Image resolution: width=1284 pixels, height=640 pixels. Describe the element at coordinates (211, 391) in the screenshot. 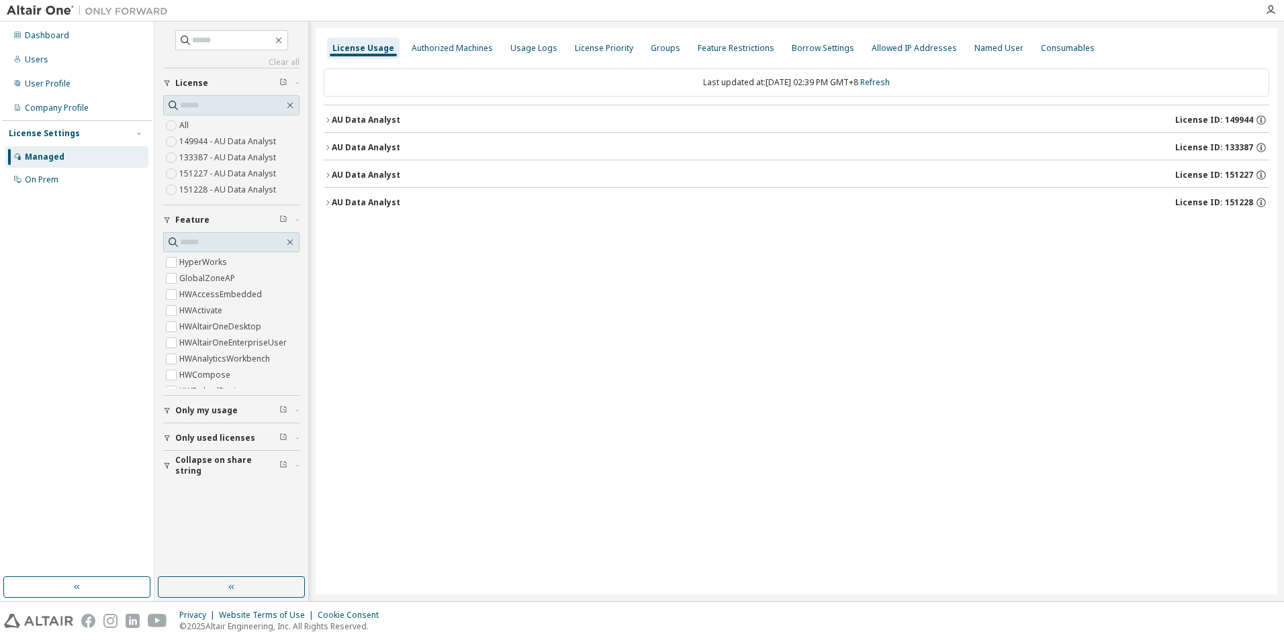

I see `label: HWEmbedBasic` at that location.